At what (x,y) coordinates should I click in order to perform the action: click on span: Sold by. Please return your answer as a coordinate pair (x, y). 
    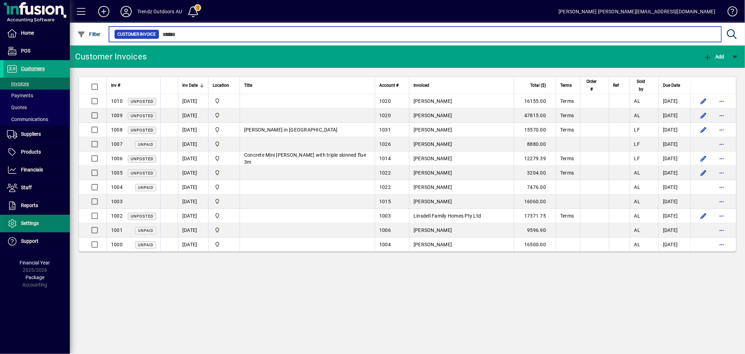
    Looking at the image, I should click on (641, 85).